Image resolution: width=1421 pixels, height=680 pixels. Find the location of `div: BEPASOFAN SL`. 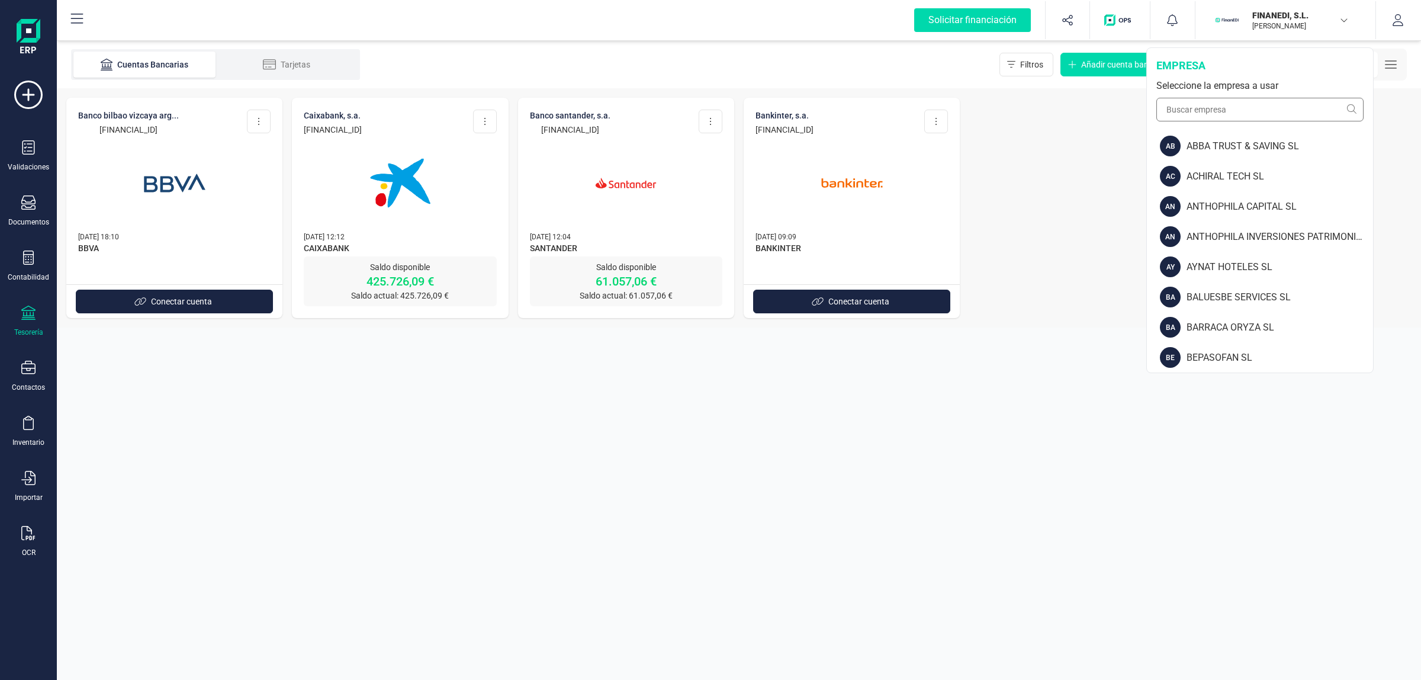

div: BEPASOFAN SL is located at coordinates (1279, 358).